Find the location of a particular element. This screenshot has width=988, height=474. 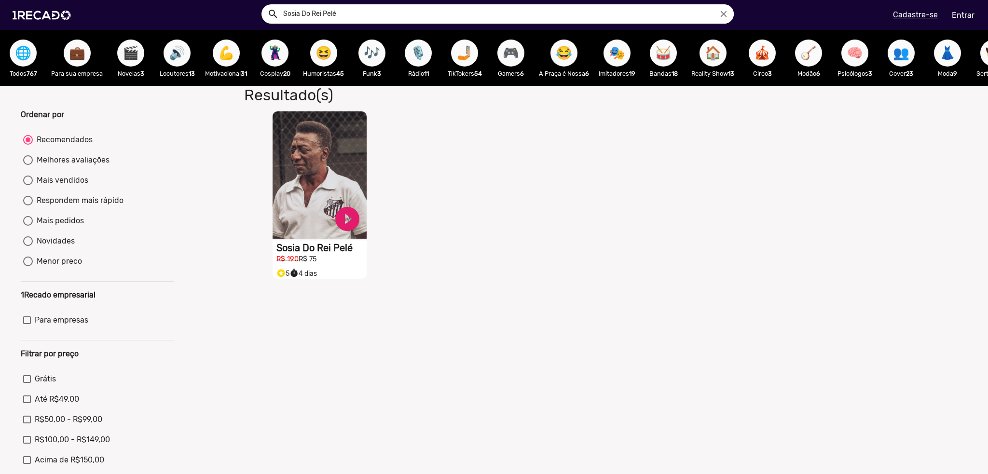

b: 11 is located at coordinates (426, 73).